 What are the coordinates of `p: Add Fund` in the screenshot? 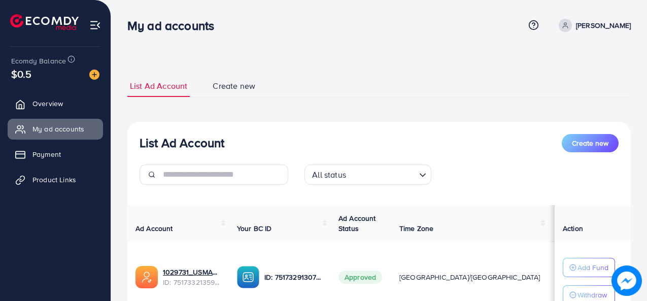 It's located at (592, 267).